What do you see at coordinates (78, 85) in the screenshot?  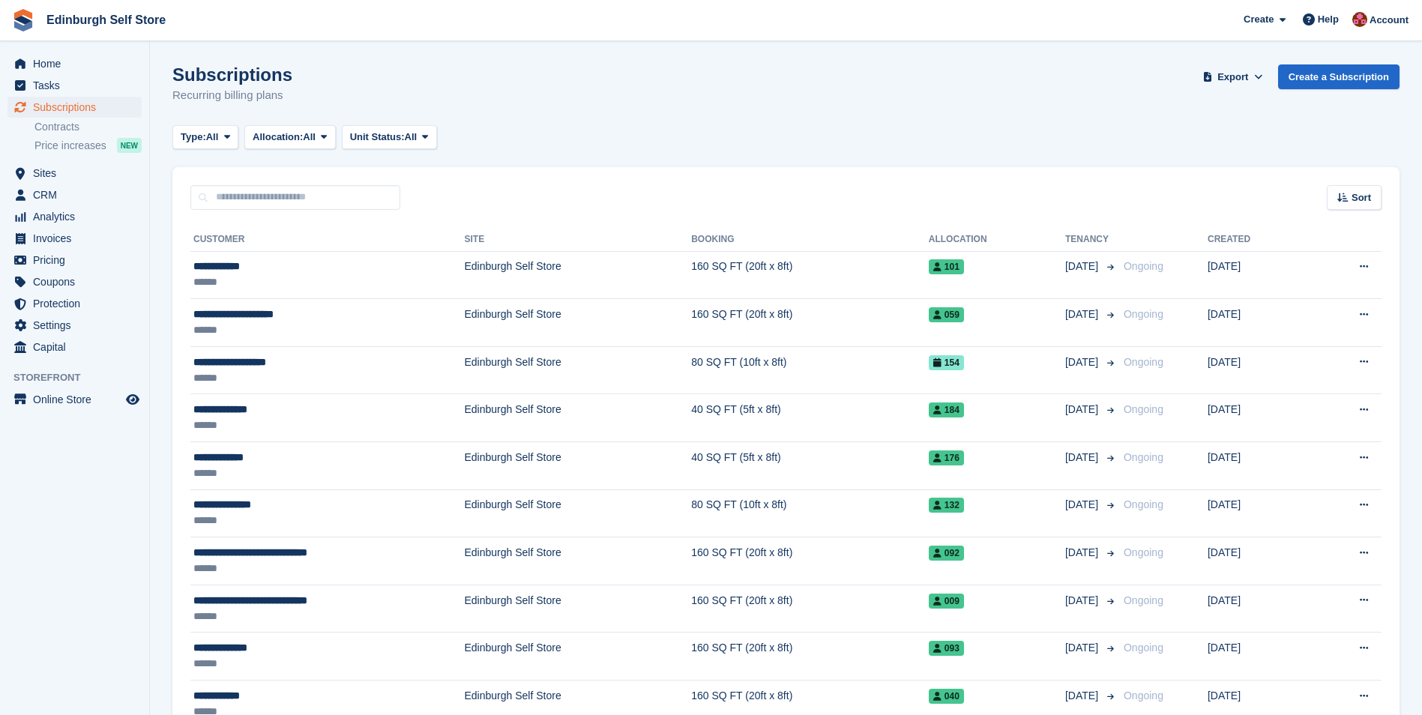 I see `span: Tasks` at bounding box center [78, 85].